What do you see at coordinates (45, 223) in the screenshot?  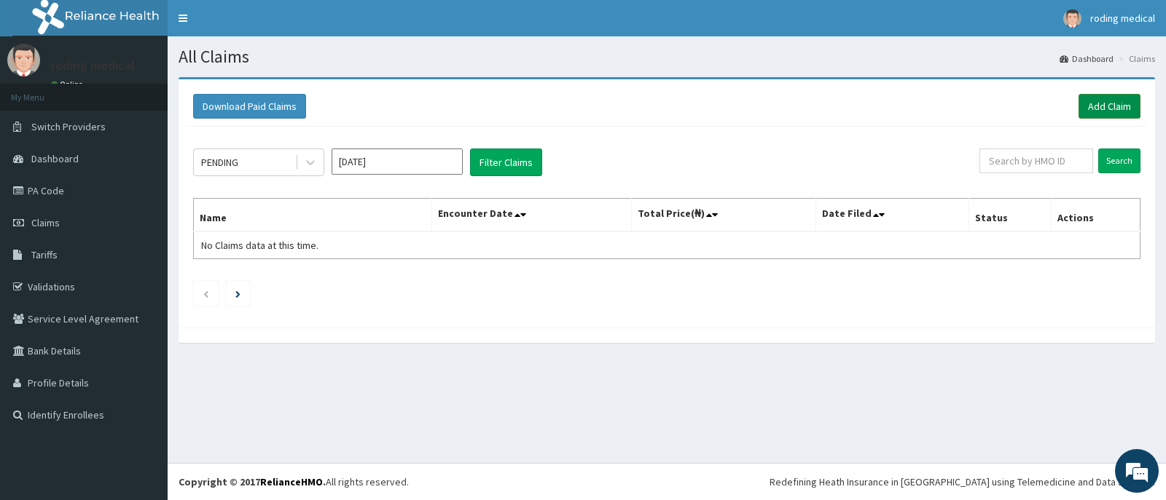 I see `span: Claims` at bounding box center [45, 223].